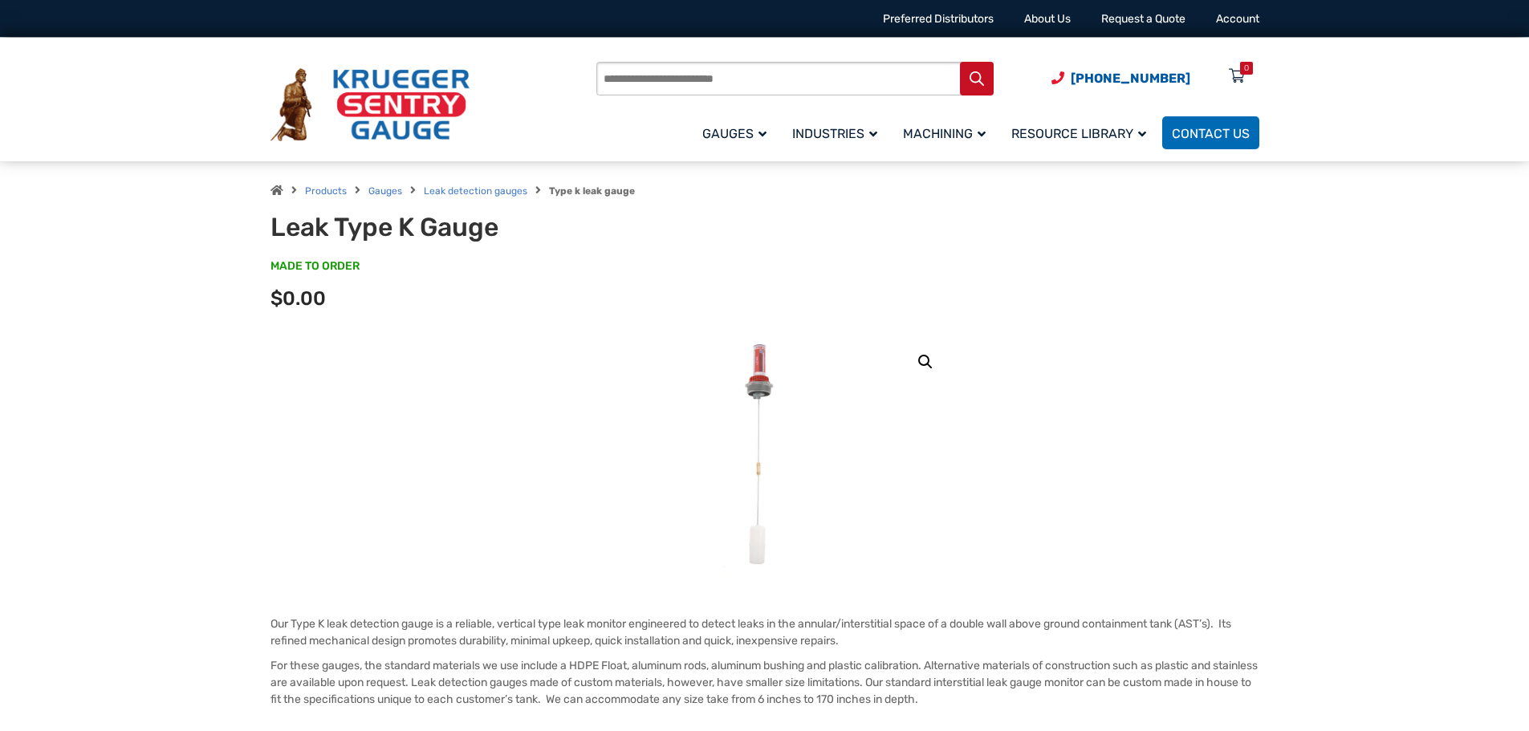 The width and height of the screenshot is (1529, 731). Describe the element at coordinates (938, 18) in the screenshot. I see `a: Preferred Distributors` at that location.